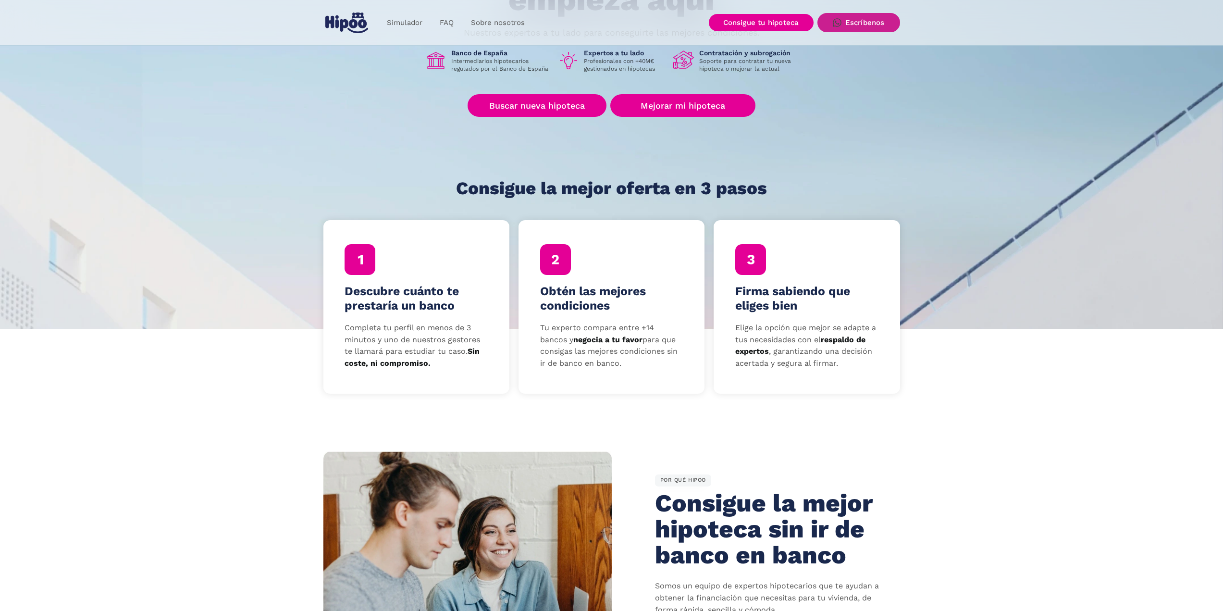  Describe the element at coordinates (416, 298) in the screenshot. I see `h4: Descubre cuánto te prestaría un banco` at that location.